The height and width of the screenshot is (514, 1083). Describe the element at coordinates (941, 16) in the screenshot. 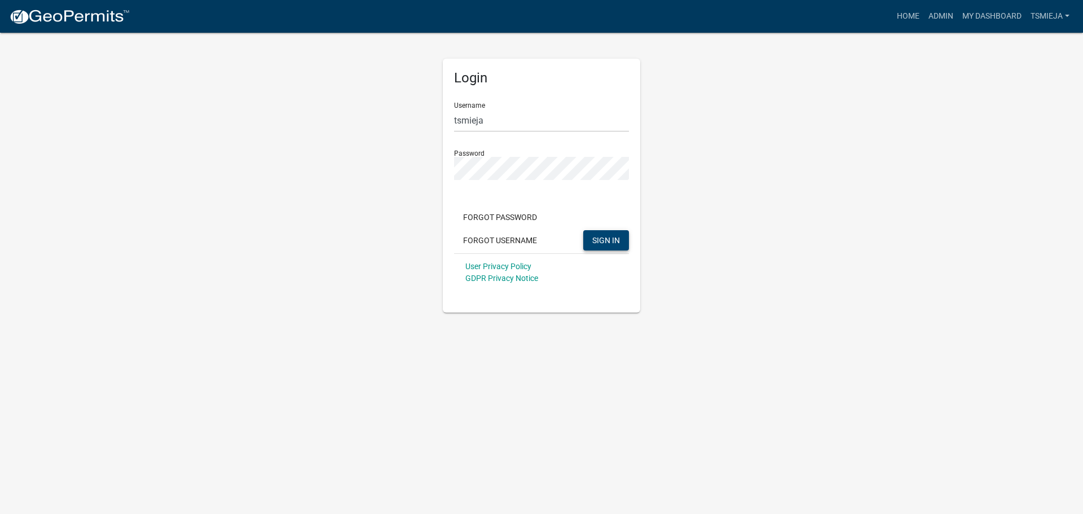

I see `a: Admin` at that location.